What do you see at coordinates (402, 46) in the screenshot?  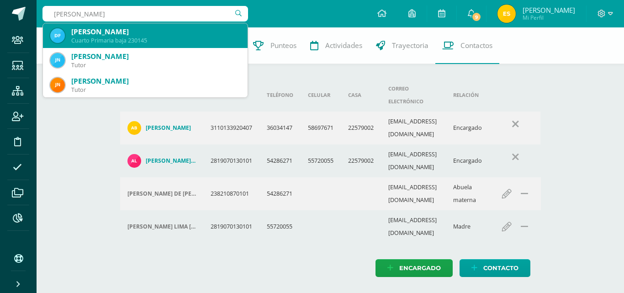 I see `a: Trayectoria` at bounding box center [402, 46].